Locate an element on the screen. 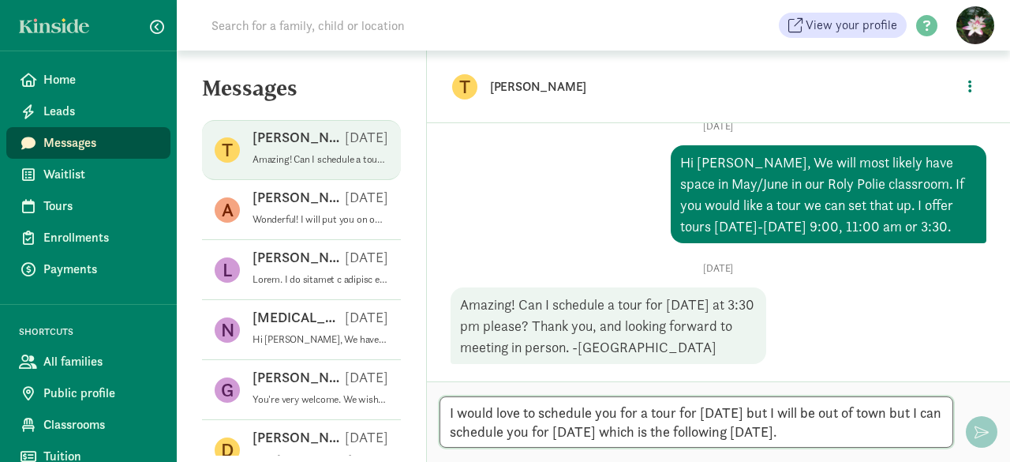 Image resolution: width=1010 pixels, height=462 pixels. span: Messages is located at coordinates (100, 143).